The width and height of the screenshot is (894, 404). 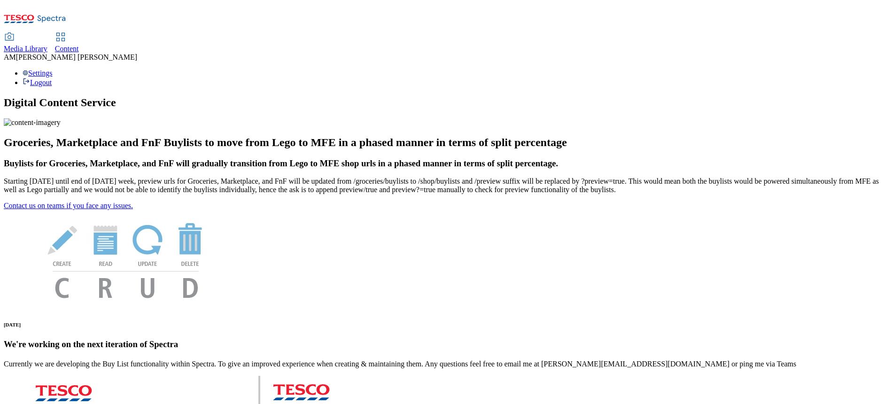 What do you see at coordinates (37, 82) in the screenshot?
I see `a: Logout` at bounding box center [37, 82].